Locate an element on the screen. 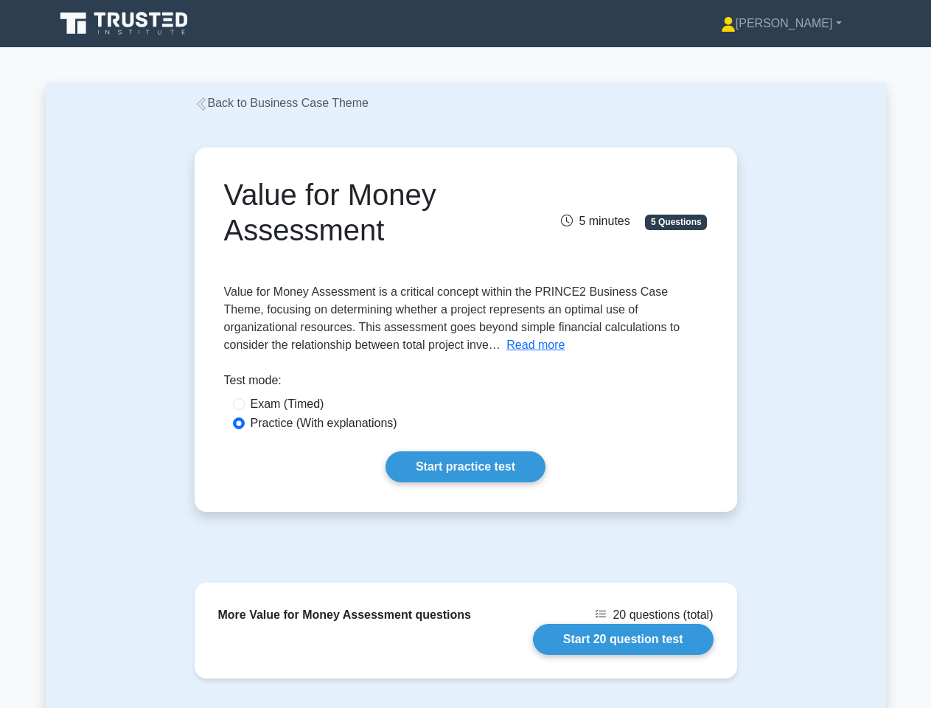 The height and width of the screenshot is (708, 931). label: Practice (With explanations) is located at coordinates (324, 423).